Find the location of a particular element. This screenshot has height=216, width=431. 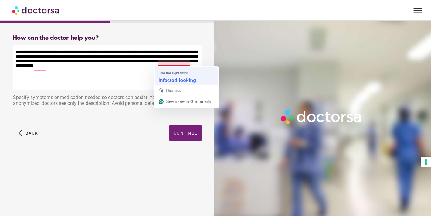

span: menu is located at coordinates (417, 11).